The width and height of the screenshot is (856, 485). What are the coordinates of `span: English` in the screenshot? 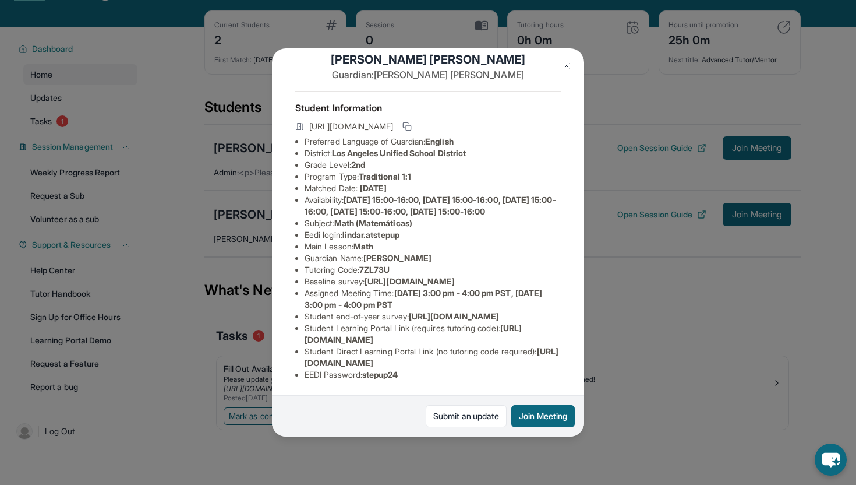 It's located at (439, 141).